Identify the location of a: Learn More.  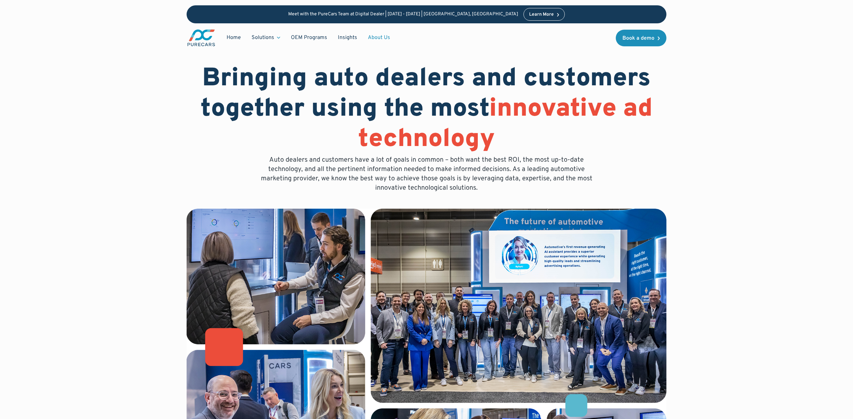
(544, 14).